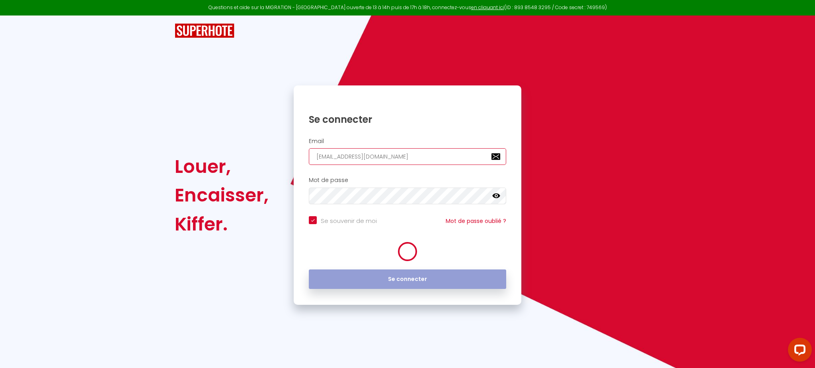 This screenshot has width=815, height=368. Describe the element at coordinates (222, 195) in the screenshot. I see `div: Encaisser,` at that location.